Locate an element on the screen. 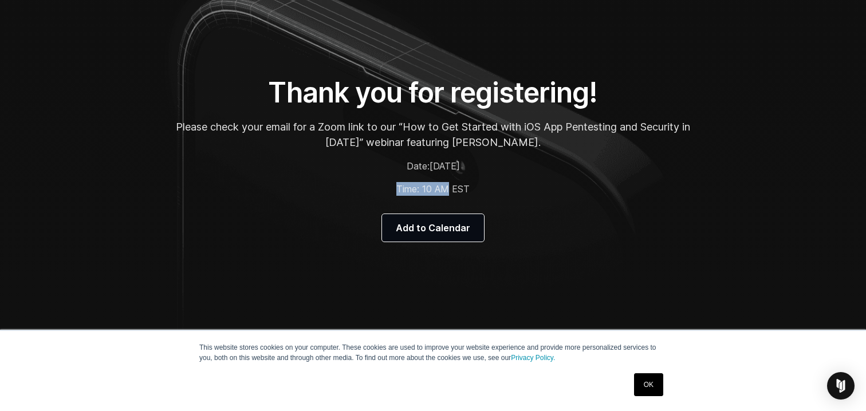  p: Please check your email for a Zoom link to our “How to Get Started with iOS App Pentesting and Se... is located at coordinates (433, 135).